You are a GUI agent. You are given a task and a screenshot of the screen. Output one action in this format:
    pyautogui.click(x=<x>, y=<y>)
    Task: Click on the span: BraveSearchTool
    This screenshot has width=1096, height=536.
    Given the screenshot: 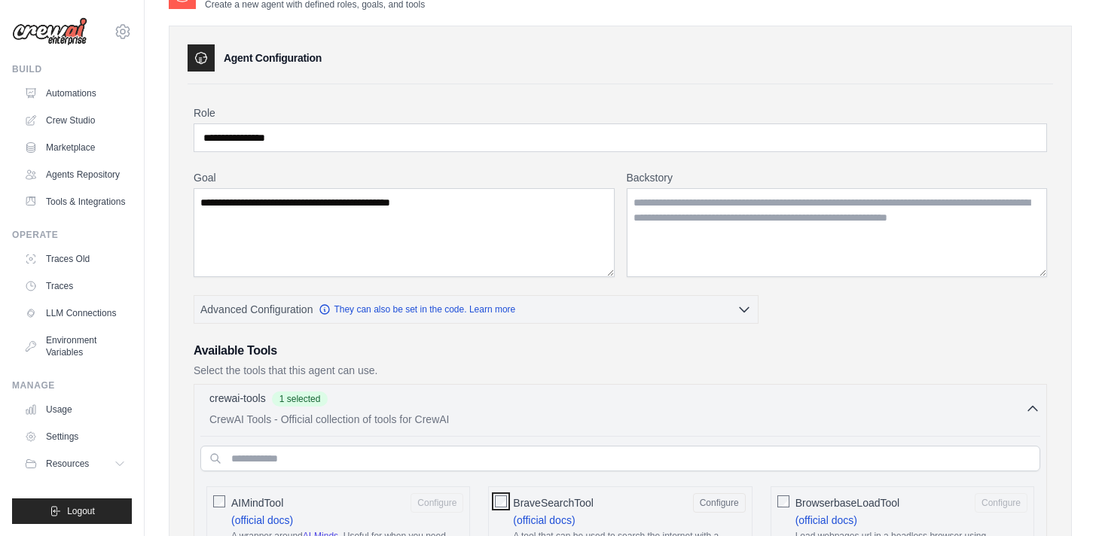 What is the action you would take?
    pyautogui.click(x=553, y=503)
    